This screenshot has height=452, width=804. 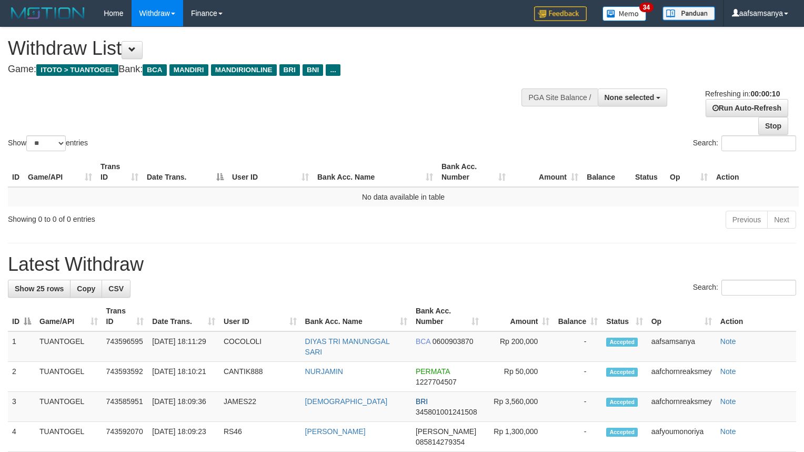 I want to click on span: Copy 345801001241508 to clipboard, so click(x=446, y=412).